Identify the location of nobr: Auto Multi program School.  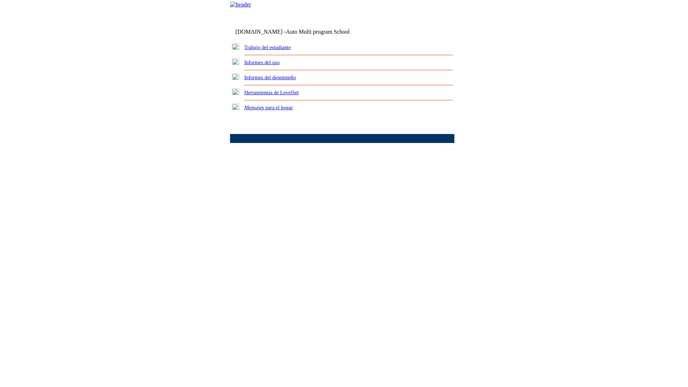
(318, 32).